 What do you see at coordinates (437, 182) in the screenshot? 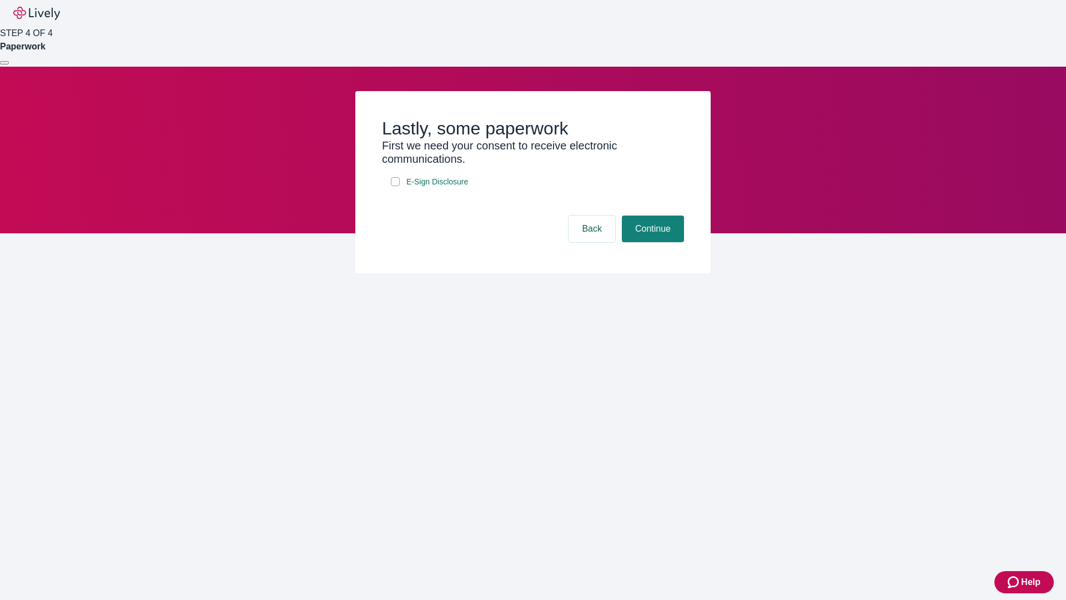
I see `span: E-Sign Disclosure` at bounding box center [437, 182].